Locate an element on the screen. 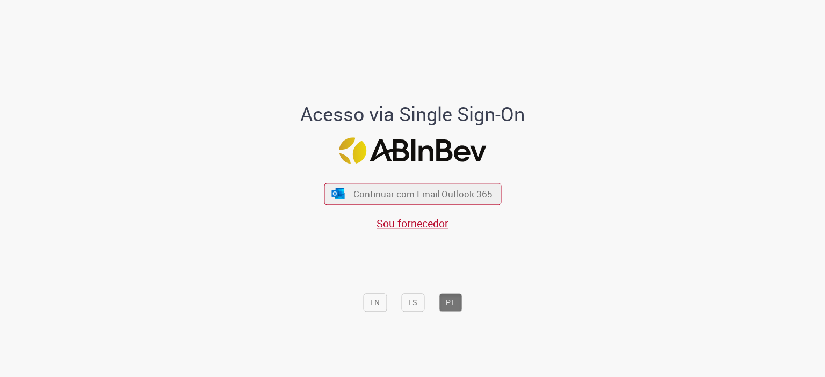 This screenshot has width=825, height=377. span: Continuar com Email Outlook 365 is located at coordinates (423, 194).